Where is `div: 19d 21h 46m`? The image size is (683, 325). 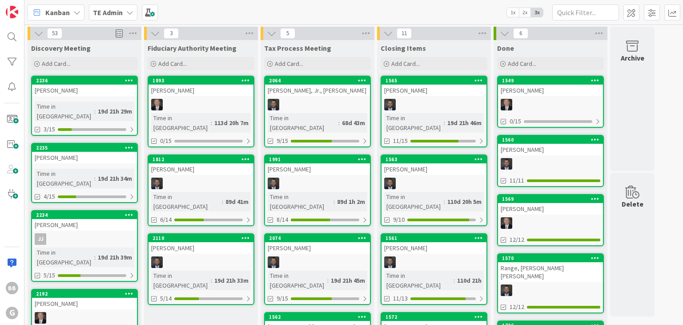 div: 19d 21h 46m is located at coordinates (464, 123).